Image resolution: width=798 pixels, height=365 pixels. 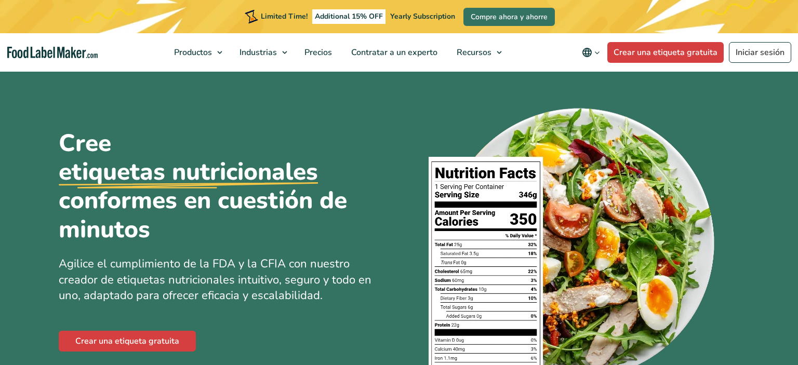 What do you see at coordinates (393, 52) in the screenshot?
I see `span: Contratar a un experto` at bounding box center [393, 52].